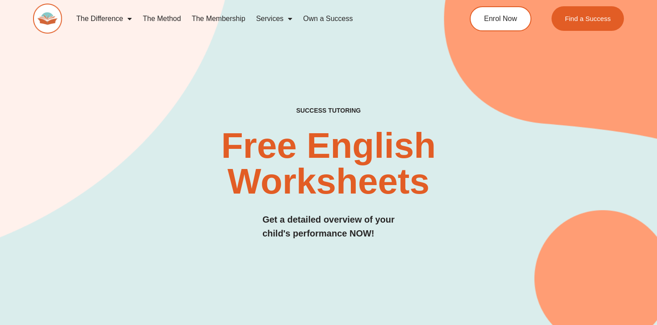 The height and width of the screenshot is (325, 657). What do you see at coordinates (328, 110) in the screenshot?
I see `h4: SUCCESS TUTORING​` at bounding box center [328, 110].